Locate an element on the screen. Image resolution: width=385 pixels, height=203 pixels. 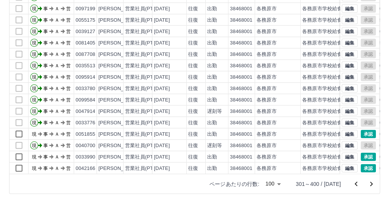
div: 0033780 is located at coordinates (86, 88).